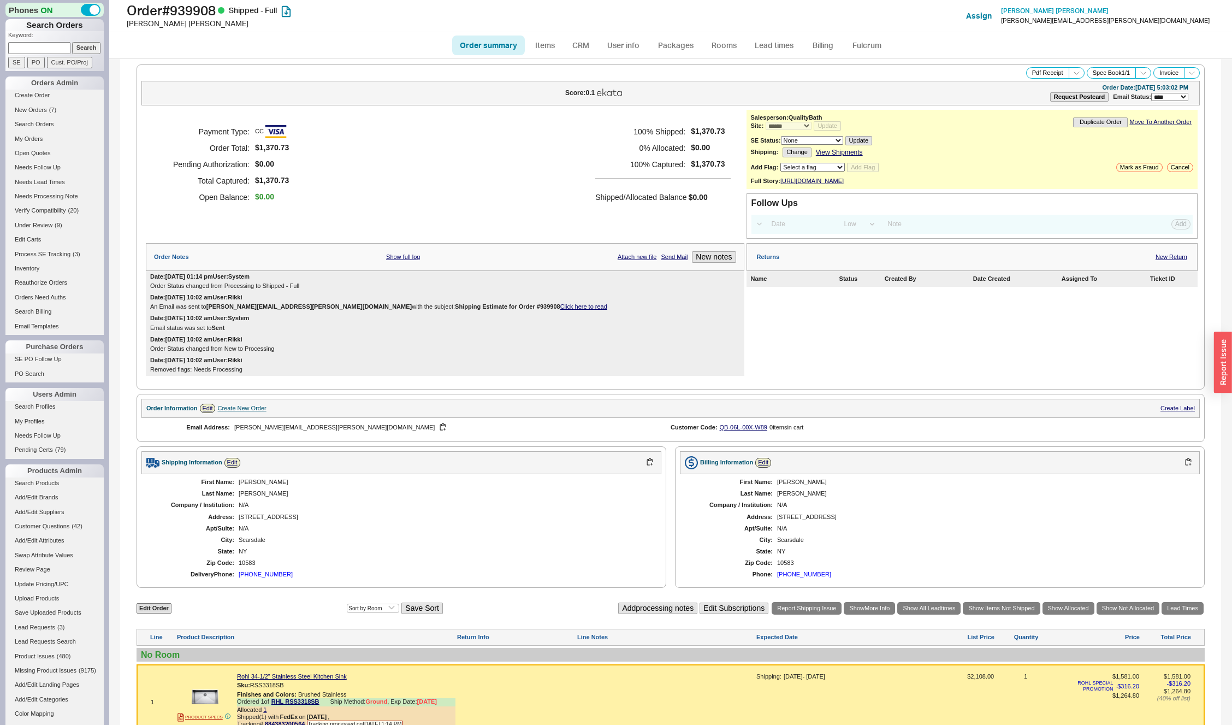 This screenshot has height=725, width=1232. Describe the element at coordinates (1016, 279) in the screenshot. I see `div: Date Created` at that location.